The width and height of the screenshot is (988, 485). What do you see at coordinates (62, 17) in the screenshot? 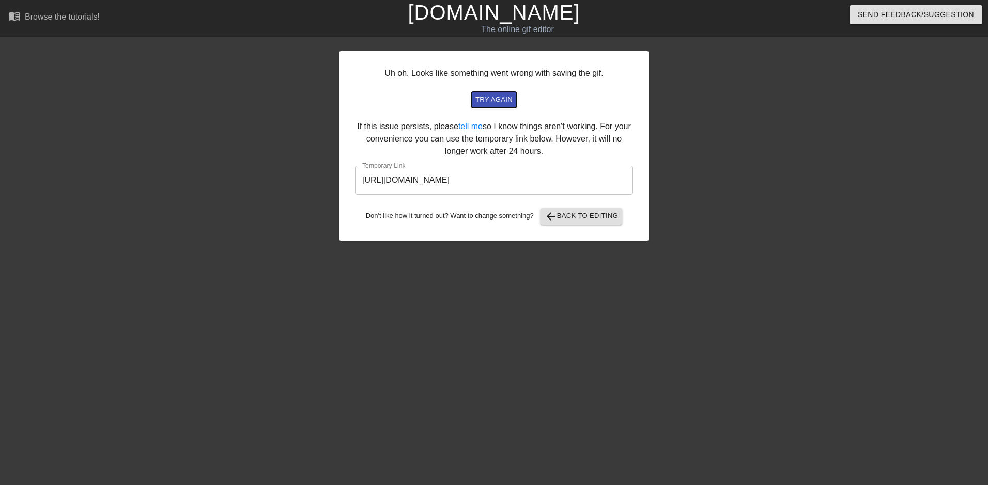
I see `div: Browse the tutorials!` at bounding box center [62, 17].